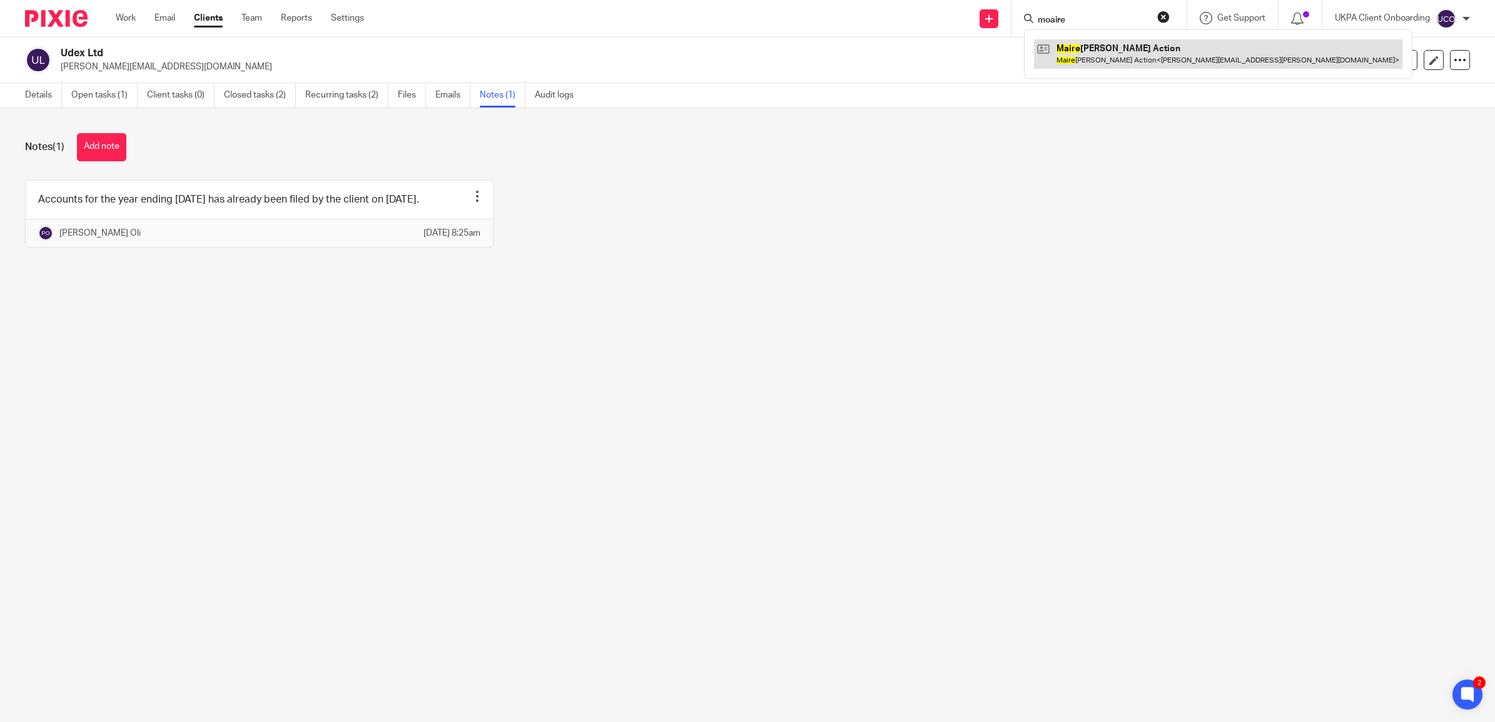  I want to click on a: Clients, so click(208, 18).